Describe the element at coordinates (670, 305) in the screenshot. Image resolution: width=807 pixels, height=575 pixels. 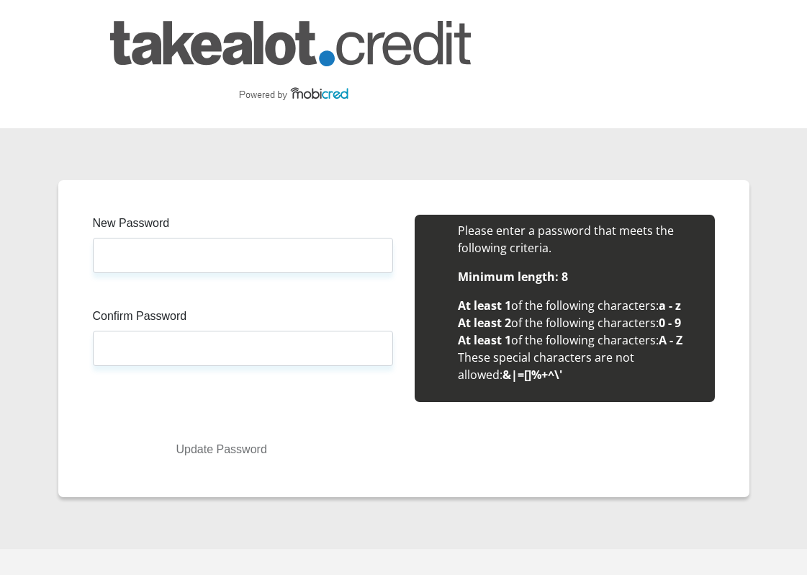
I see `b: a - z` at that location.